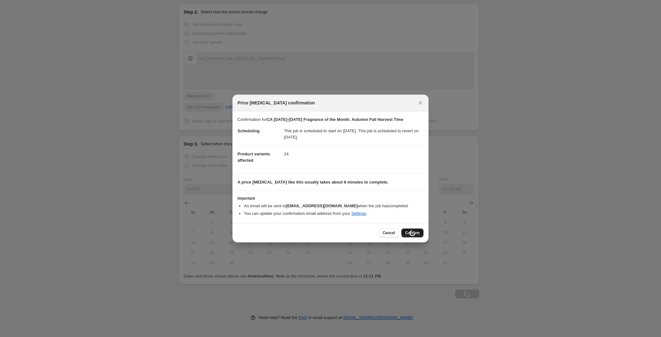 This screenshot has height=337, width=661. Describe the element at coordinates (333, 206) in the screenshot. I see `li: An email will be sent to when the job has completed .` at that location.